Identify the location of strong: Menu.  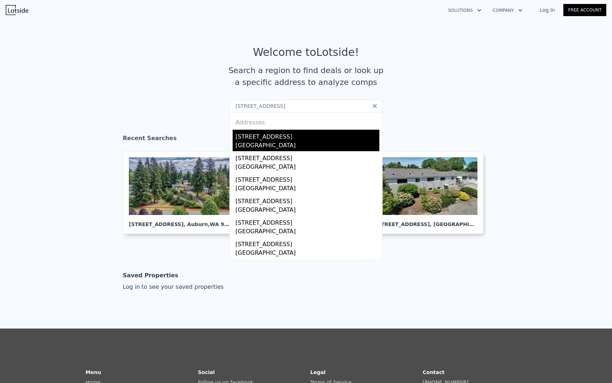
(93, 372).